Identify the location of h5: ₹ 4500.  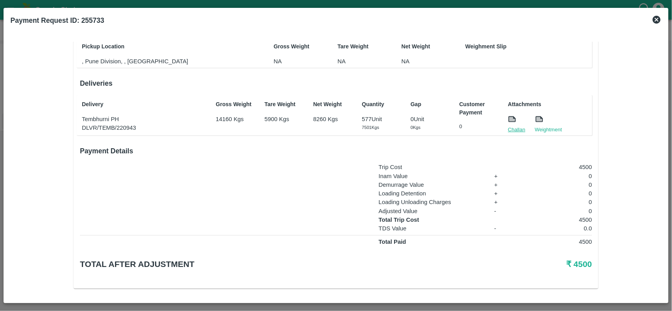
(506, 264).